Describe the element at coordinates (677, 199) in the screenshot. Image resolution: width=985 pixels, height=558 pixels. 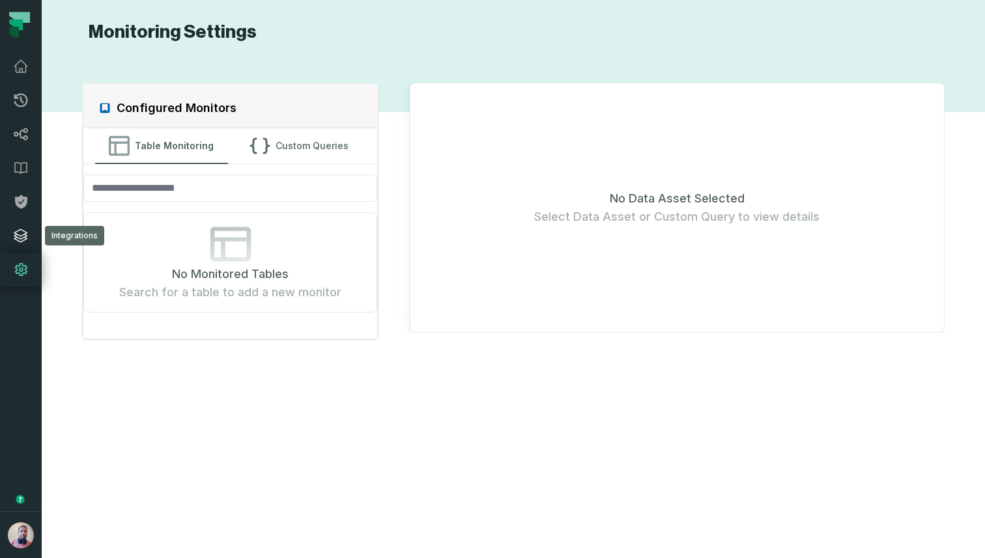
I see `span: No Data Asset Selected` at that location.